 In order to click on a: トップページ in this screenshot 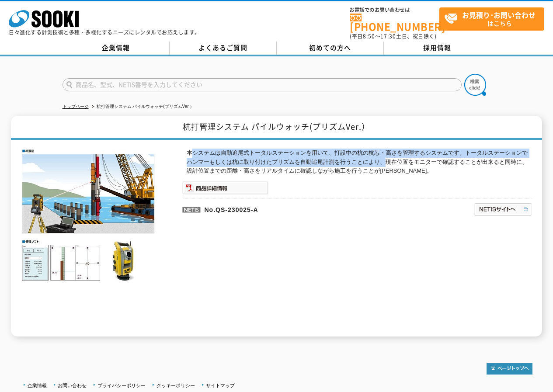, I will do `click(76, 106)`.